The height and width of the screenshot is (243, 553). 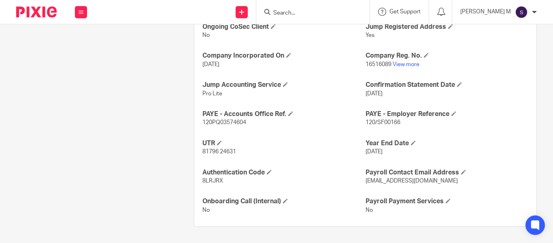 I want to click on span: 8LRJRX, so click(x=213, y=181).